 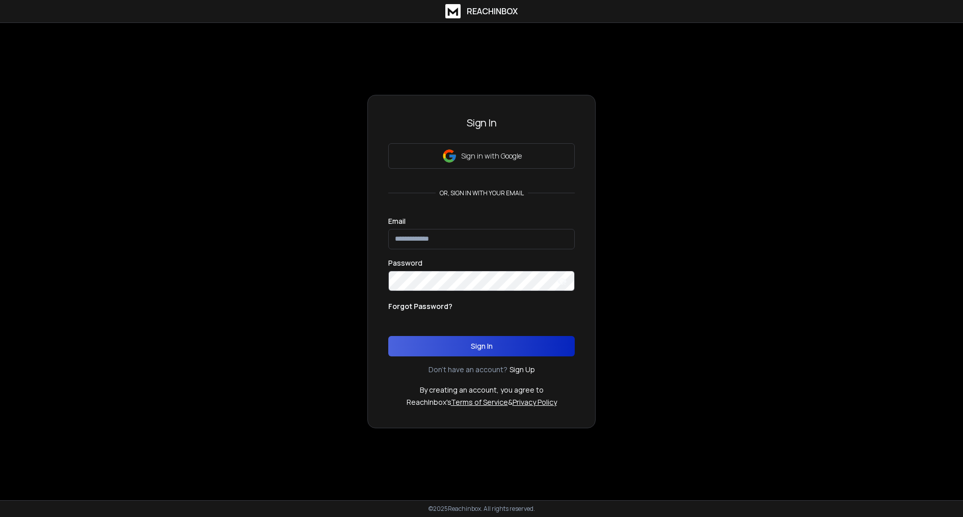 What do you see at coordinates (482, 509) in the screenshot?
I see `p: © 2025 Reachinbox. All rights reserved.` at bounding box center [482, 509].